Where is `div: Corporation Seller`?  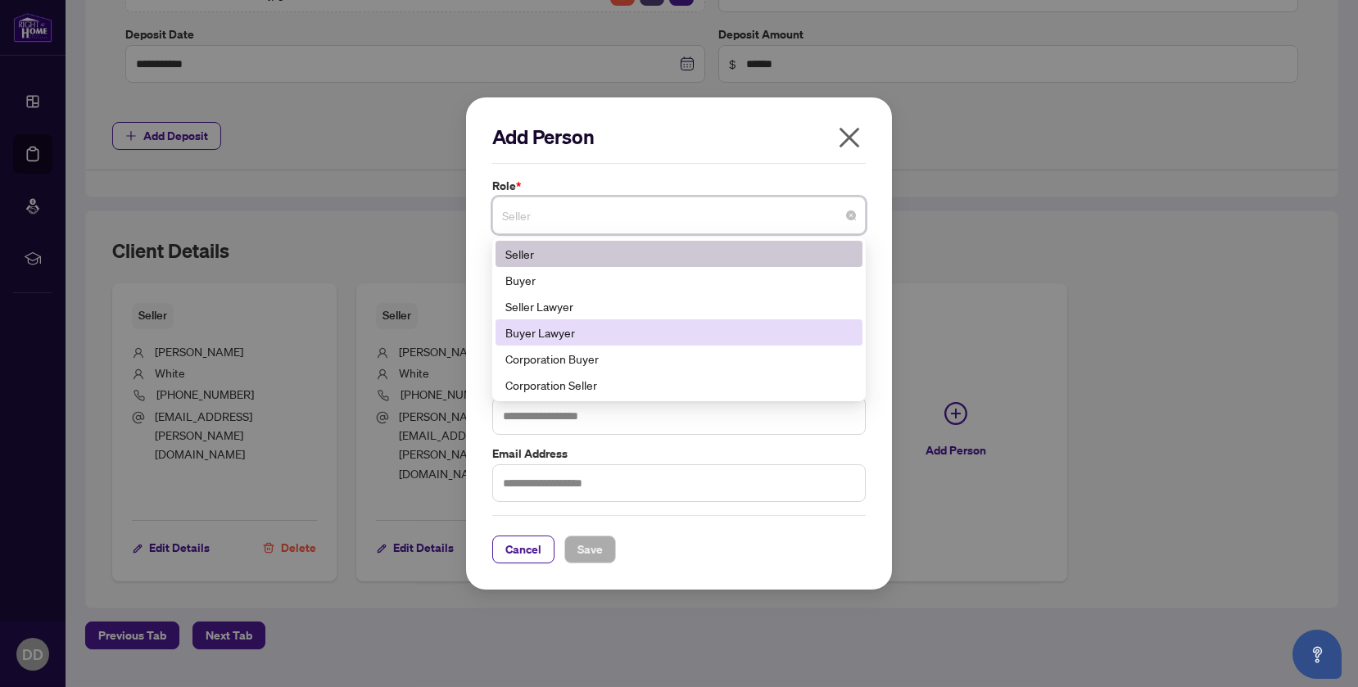
div: Corporation Seller is located at coordinates (679, 385).